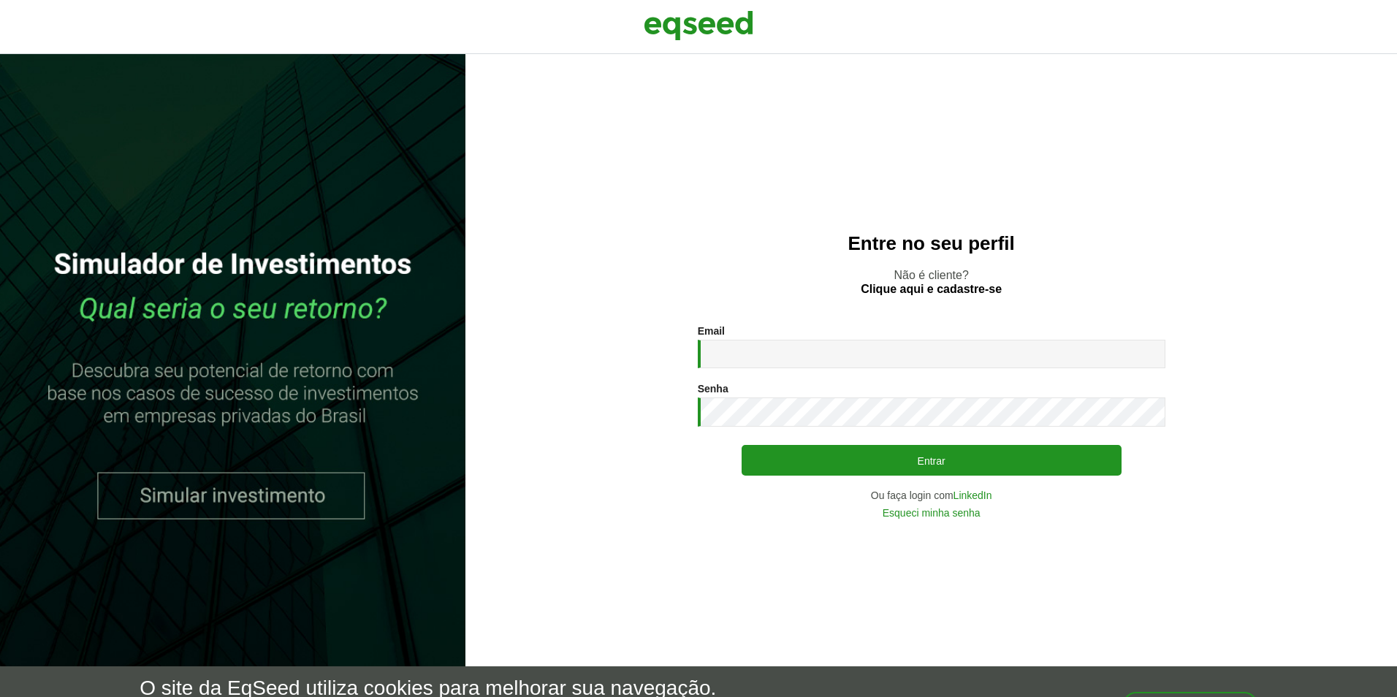 The image size is (1397, 697). What do you see at coordinates (932, 513) in the screenshot?
I see `a: Esqueci minha senha` at bounding box center [932, 513].